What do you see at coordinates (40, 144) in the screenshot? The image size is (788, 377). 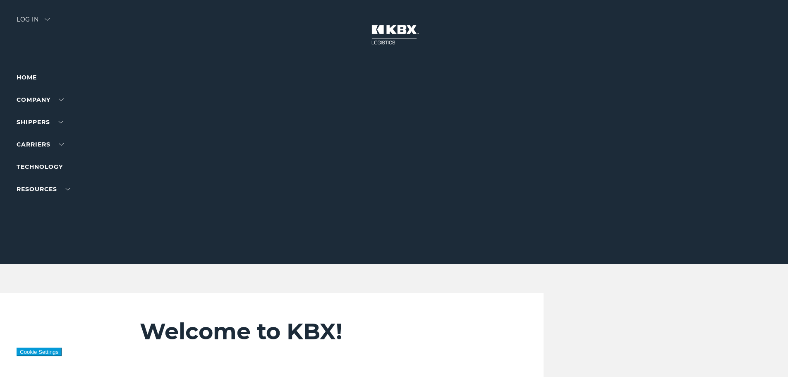 I see `a: Carriers` at bounding box center [40, 144].